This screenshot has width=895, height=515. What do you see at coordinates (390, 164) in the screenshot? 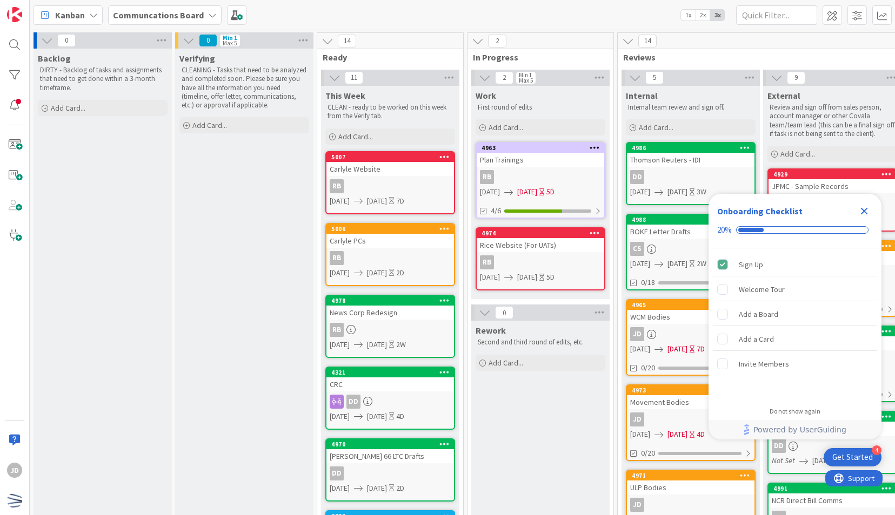
I see `div: 5007Carlyle Website` at bounding box center [390, 164].